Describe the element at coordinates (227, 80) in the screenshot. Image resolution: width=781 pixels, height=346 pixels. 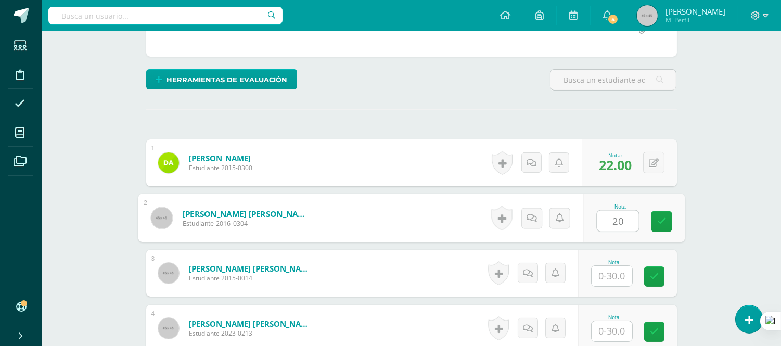
I see `span: Herramientas de evaluación` at that location.